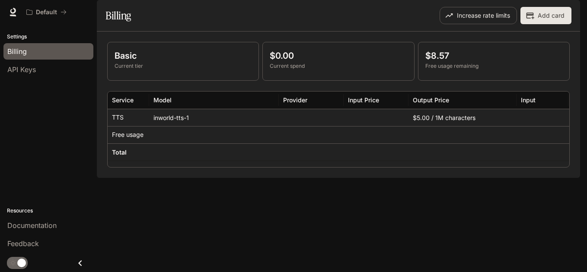 The width and height of the screenshot is (587, 272). I want to click on p: Current spend, so click(338, 66).